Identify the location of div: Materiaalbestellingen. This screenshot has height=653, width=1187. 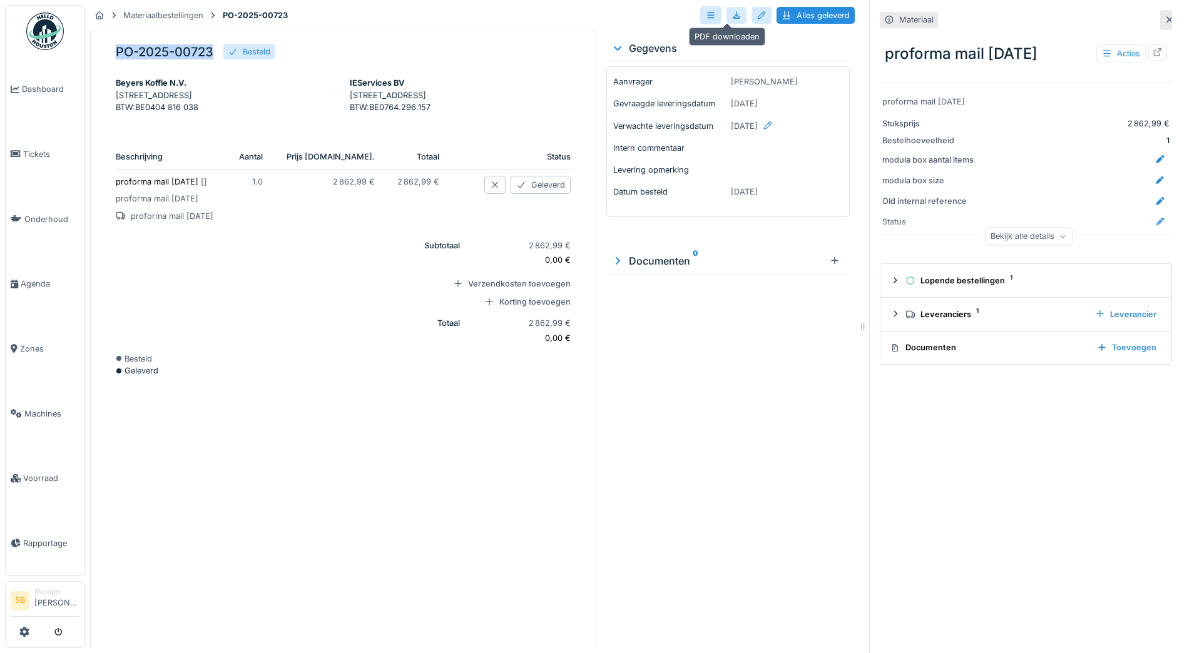
(163, 15).